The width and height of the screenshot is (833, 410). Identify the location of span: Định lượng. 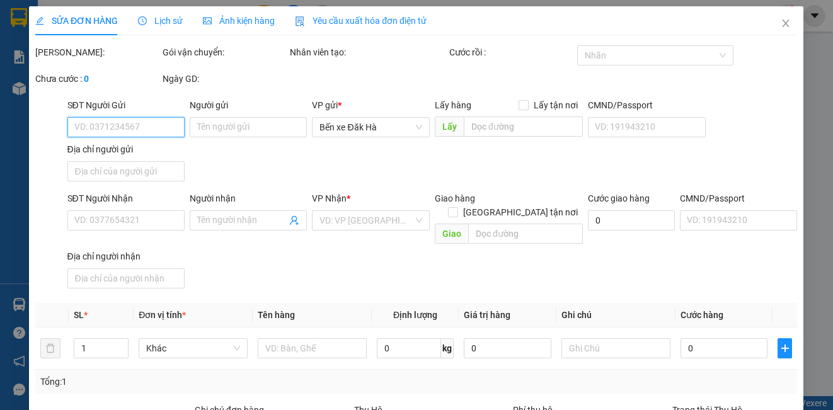
(415, 315).